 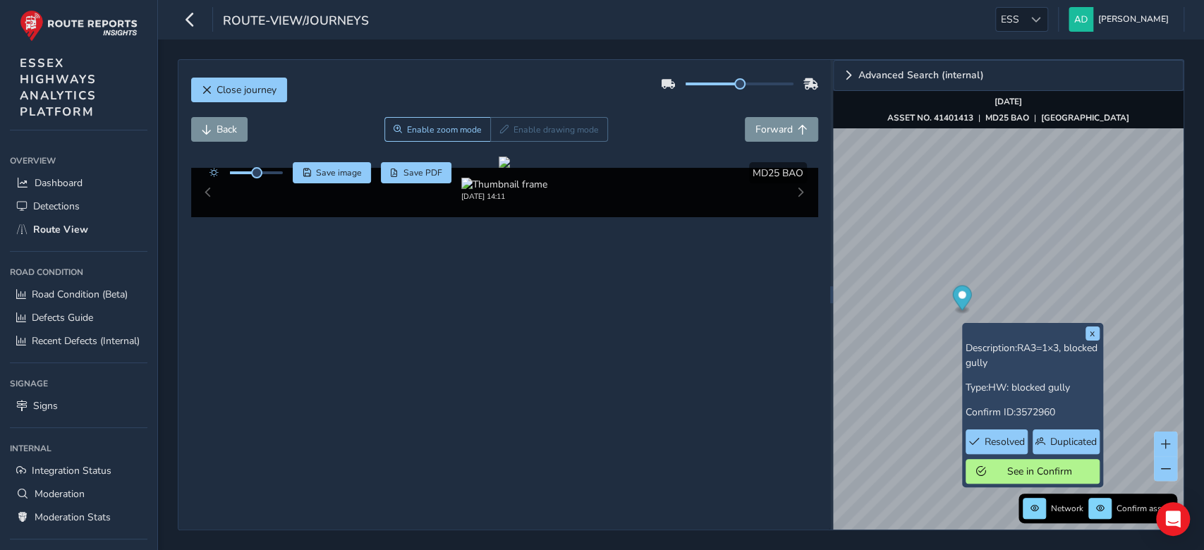 I want to click on span: Moderation, so click(x=59, y=494).